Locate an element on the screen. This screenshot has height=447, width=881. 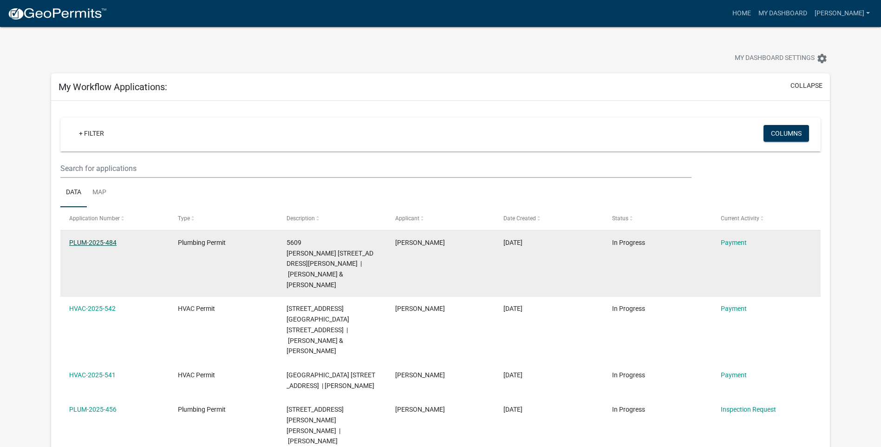
a: HVAC-2025-541 is located at coordinates (92, 375).